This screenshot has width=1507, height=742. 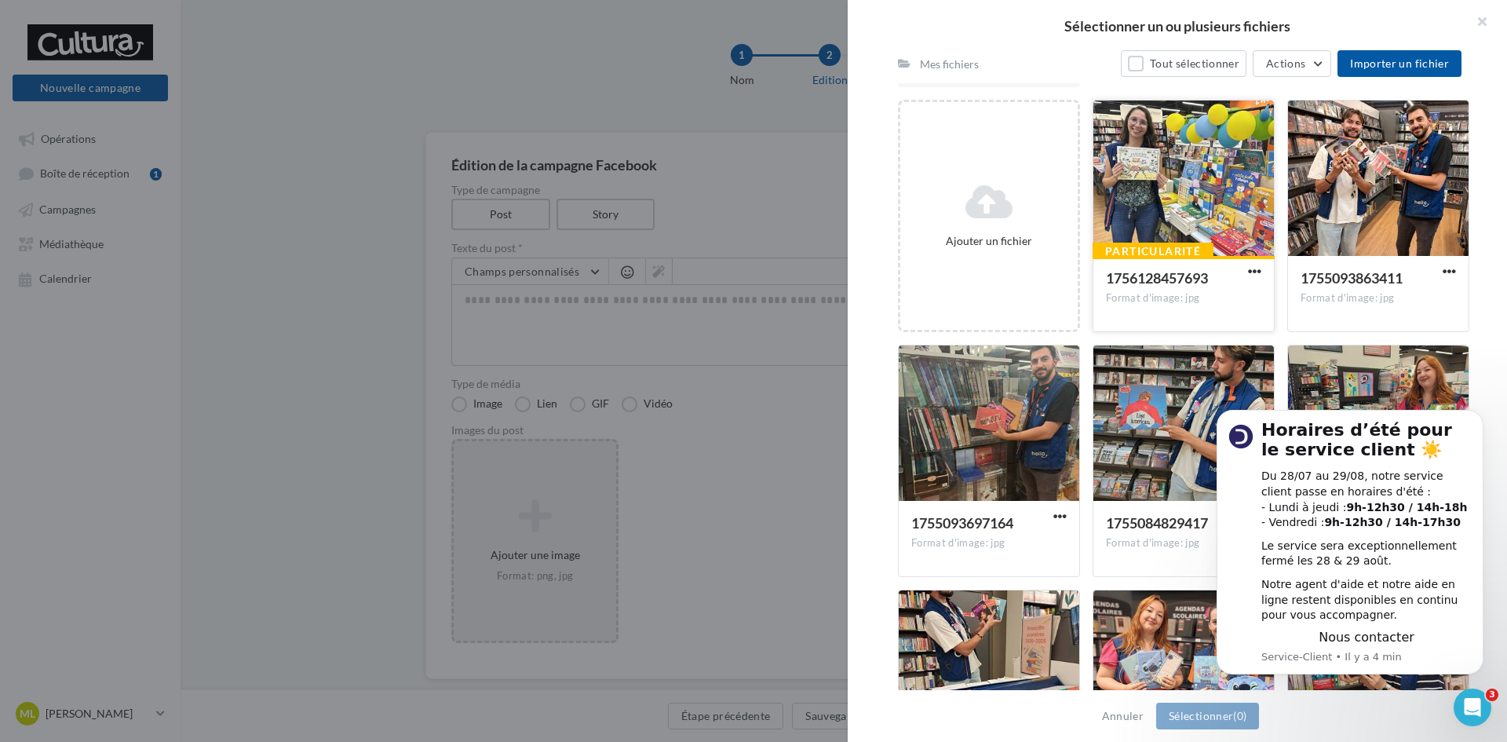 I want to click on button: Annuler, so click(x=1123, y=716).